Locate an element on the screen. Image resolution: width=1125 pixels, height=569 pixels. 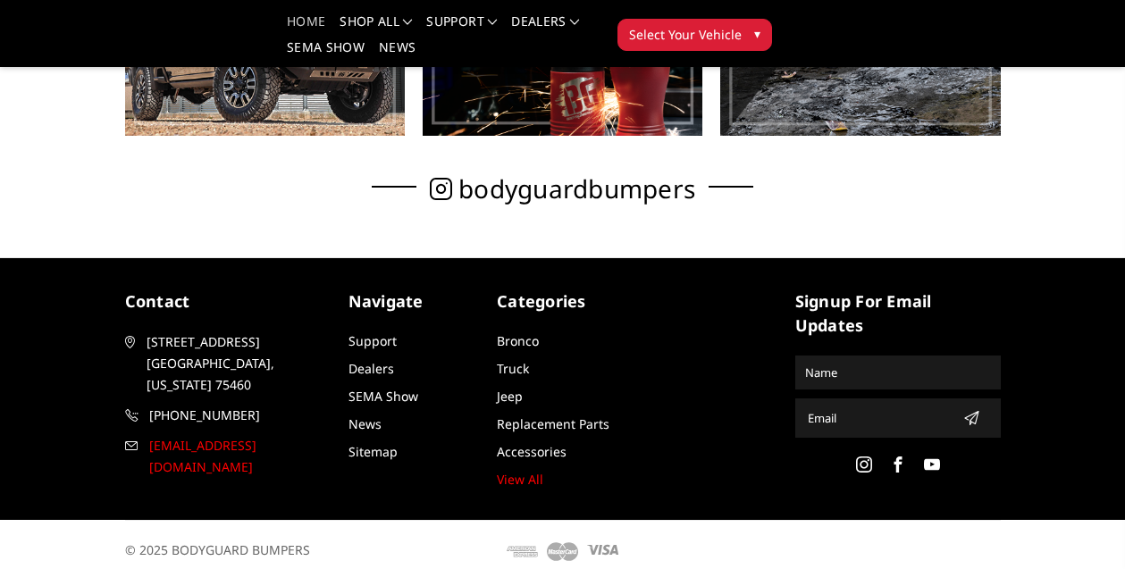
a: Sitemap is located at coordinates (372, 451).